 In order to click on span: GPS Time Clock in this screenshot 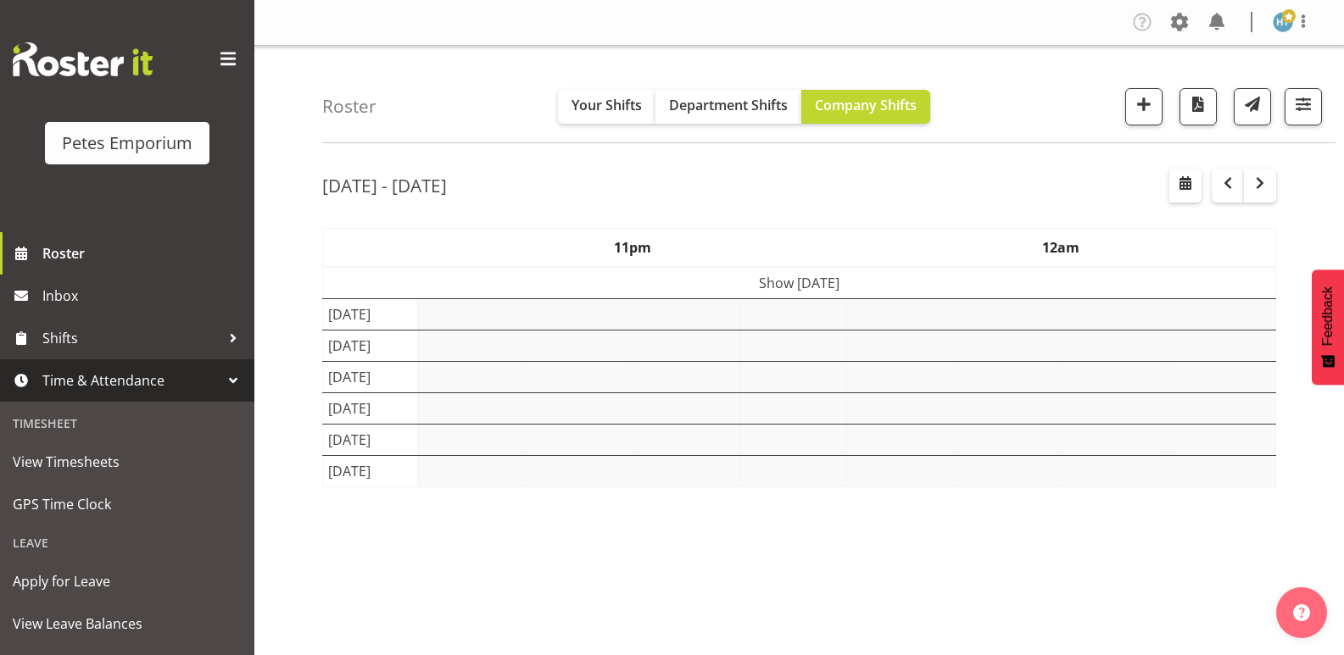, I will do `click(127, 504)`.